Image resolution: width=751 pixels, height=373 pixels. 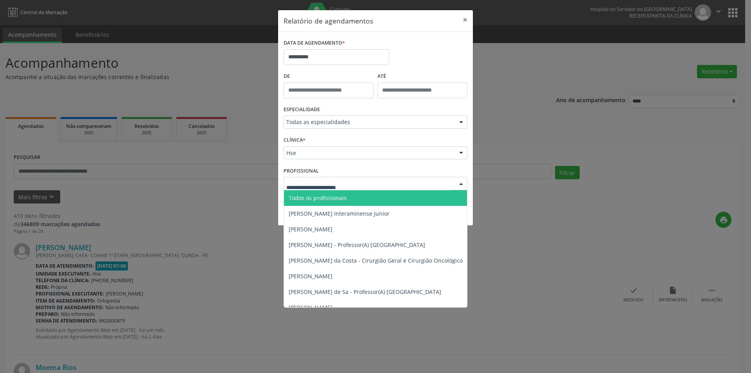 I want to click on label: PROFISSIONAL, so click(x=301, y=170).